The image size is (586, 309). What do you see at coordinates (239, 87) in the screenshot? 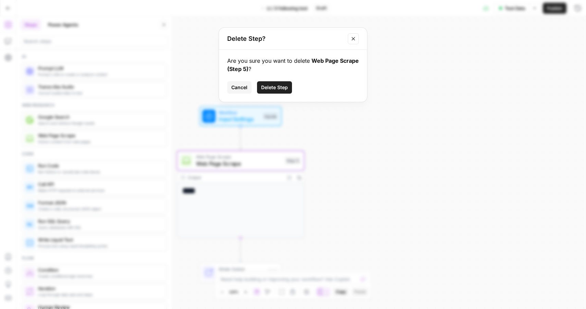
I see `button: Cancel` at bounding box center [239, 87].